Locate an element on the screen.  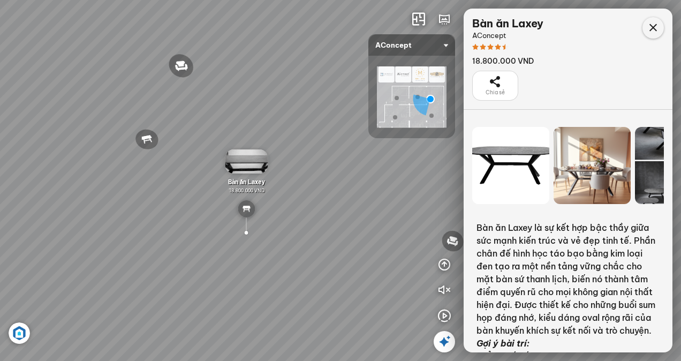
img: B_n__n_Laxey_MJ44WFGC27CD.gif is located at coordinates (246, 161).